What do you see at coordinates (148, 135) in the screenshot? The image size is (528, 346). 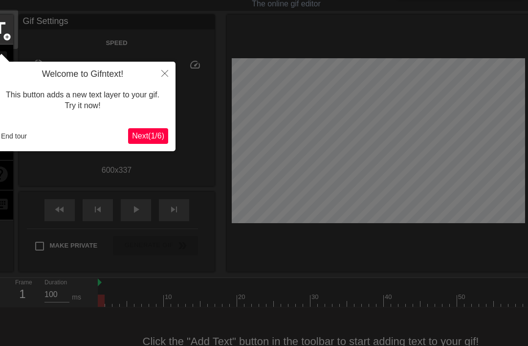 I see `span: Next ( 1 / 6 )` at bounding box center [148, 135].